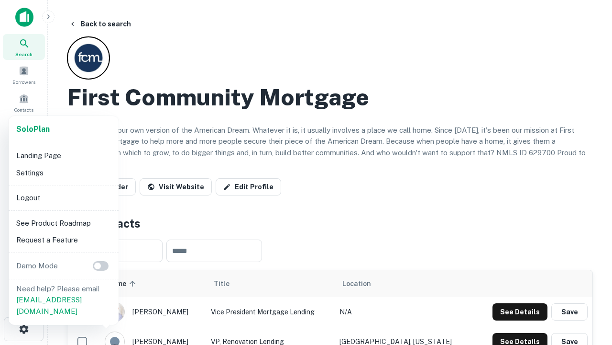  Describe the element at coordinates (37, 266) in the screenshot. I see `p: Demo Mode` at that location.